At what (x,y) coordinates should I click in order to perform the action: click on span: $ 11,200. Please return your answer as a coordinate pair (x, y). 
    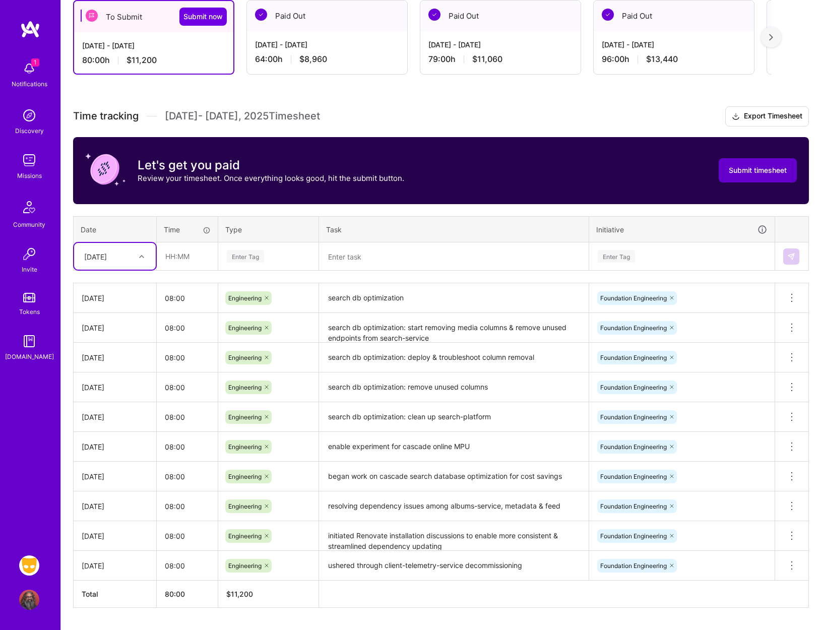
    Looking at the image, I should click on (239, 594).